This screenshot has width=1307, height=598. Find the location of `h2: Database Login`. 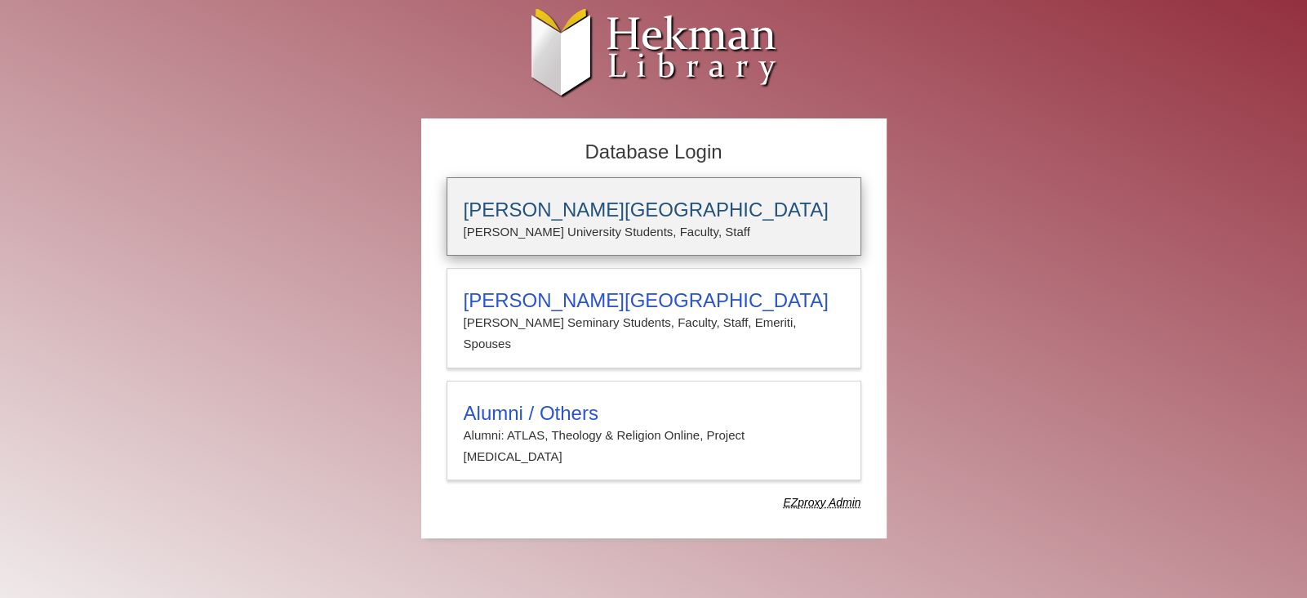

h2: Database Login is located at coordinates (654, 152).